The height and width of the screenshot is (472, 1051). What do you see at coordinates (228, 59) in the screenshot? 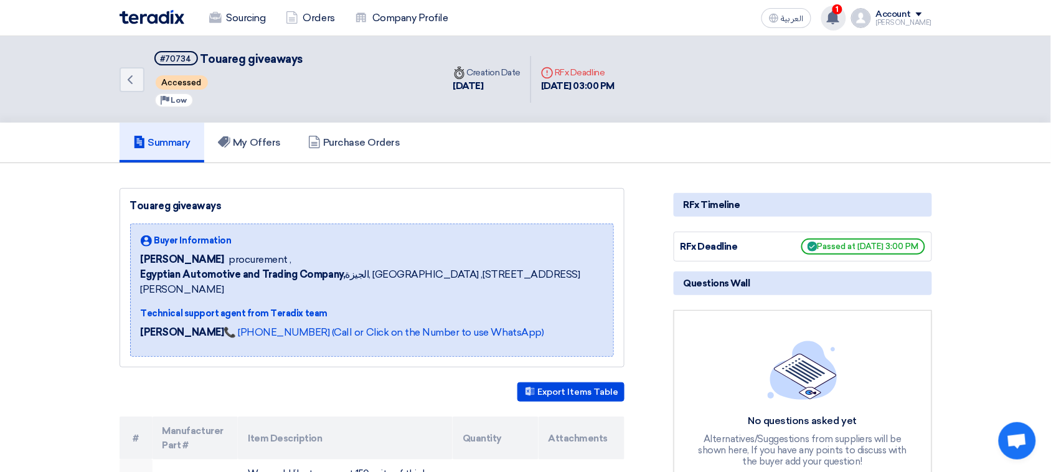
I see `h5: Touareg giveaways` at bounding box center [228, 59].